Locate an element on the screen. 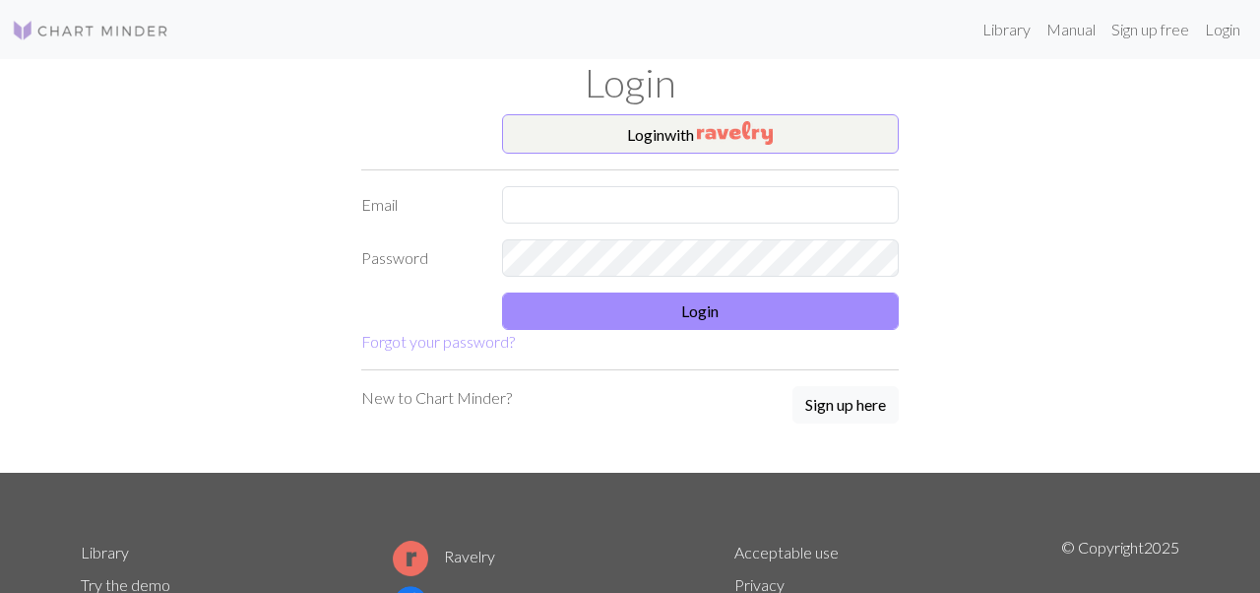  button: Login is located at coordinates (701, 311).